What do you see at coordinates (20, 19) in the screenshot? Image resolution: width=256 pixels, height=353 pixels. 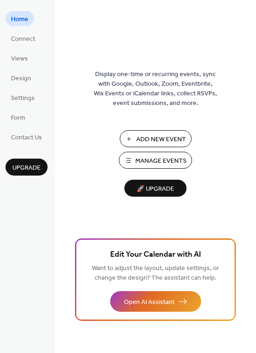 I see `span: Home` at bounding box center [20, 19].